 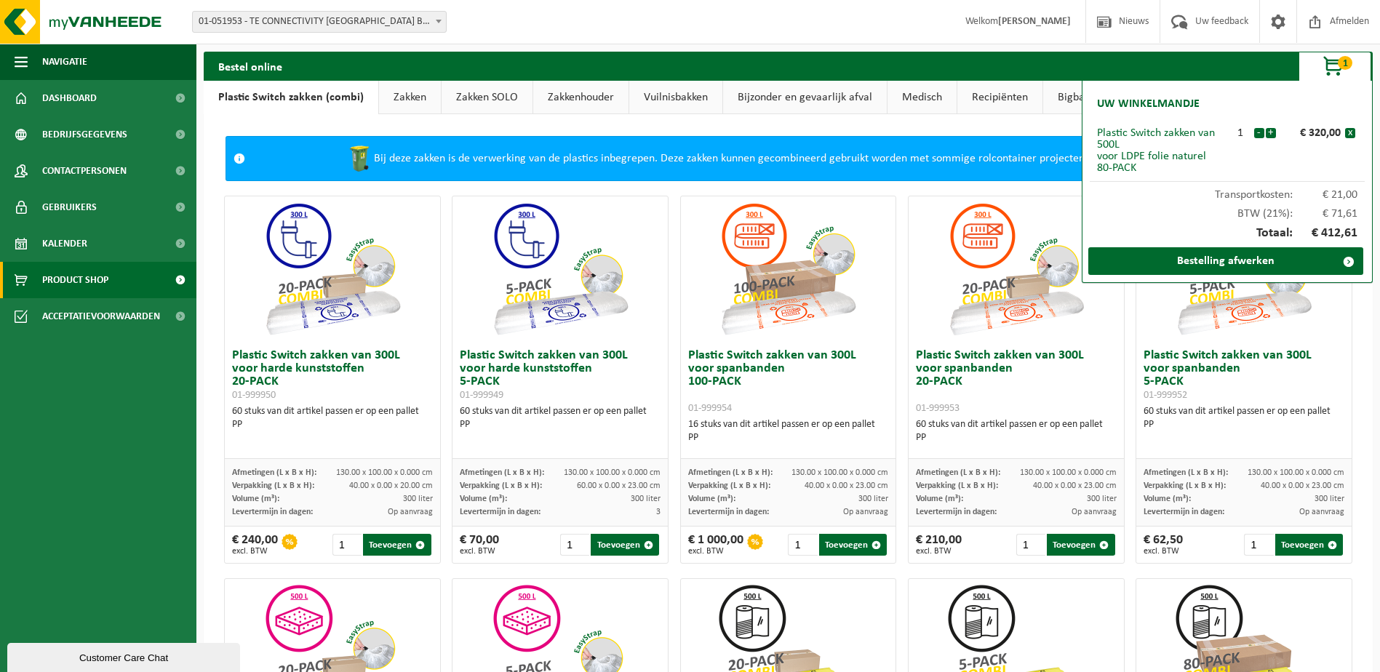 I want to click on span: 60.00 x 0.00 x 23.00 cm, so click(x=619, y=486).